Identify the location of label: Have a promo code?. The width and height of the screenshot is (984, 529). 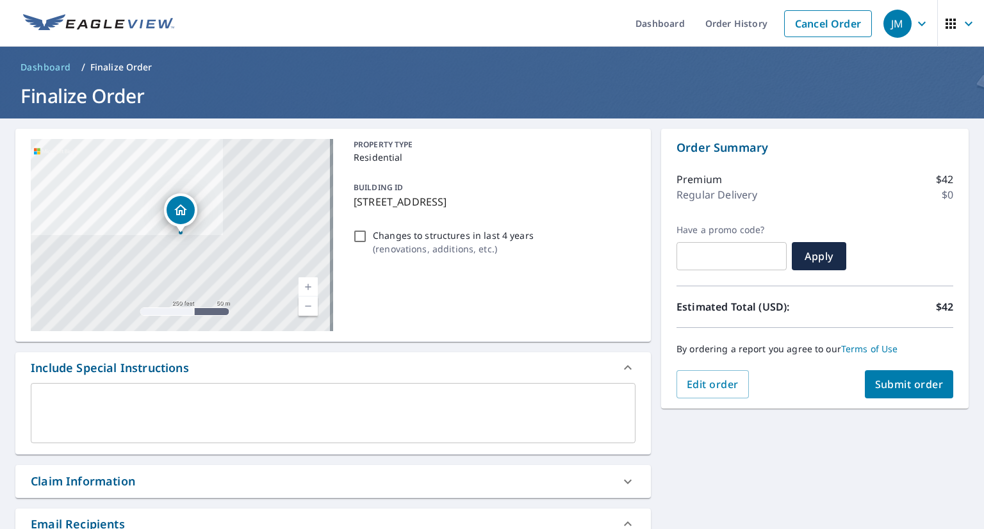
(731, 230).